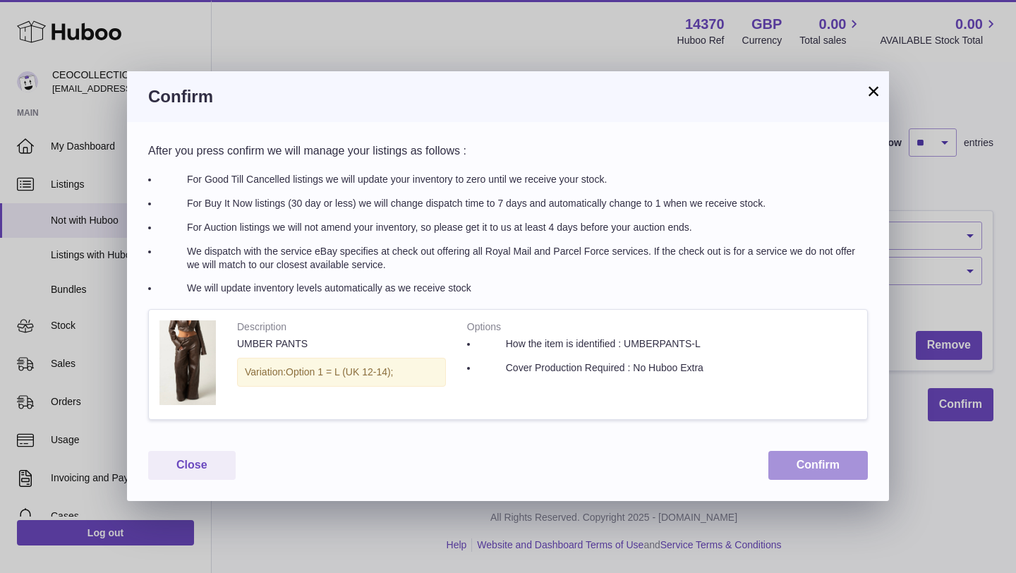 The height and width of the screenshot is (573, 1016). What do you see at coordinates (192, 465) in the screenshot?
I see `button: Close` at bounding box center [192, 465].